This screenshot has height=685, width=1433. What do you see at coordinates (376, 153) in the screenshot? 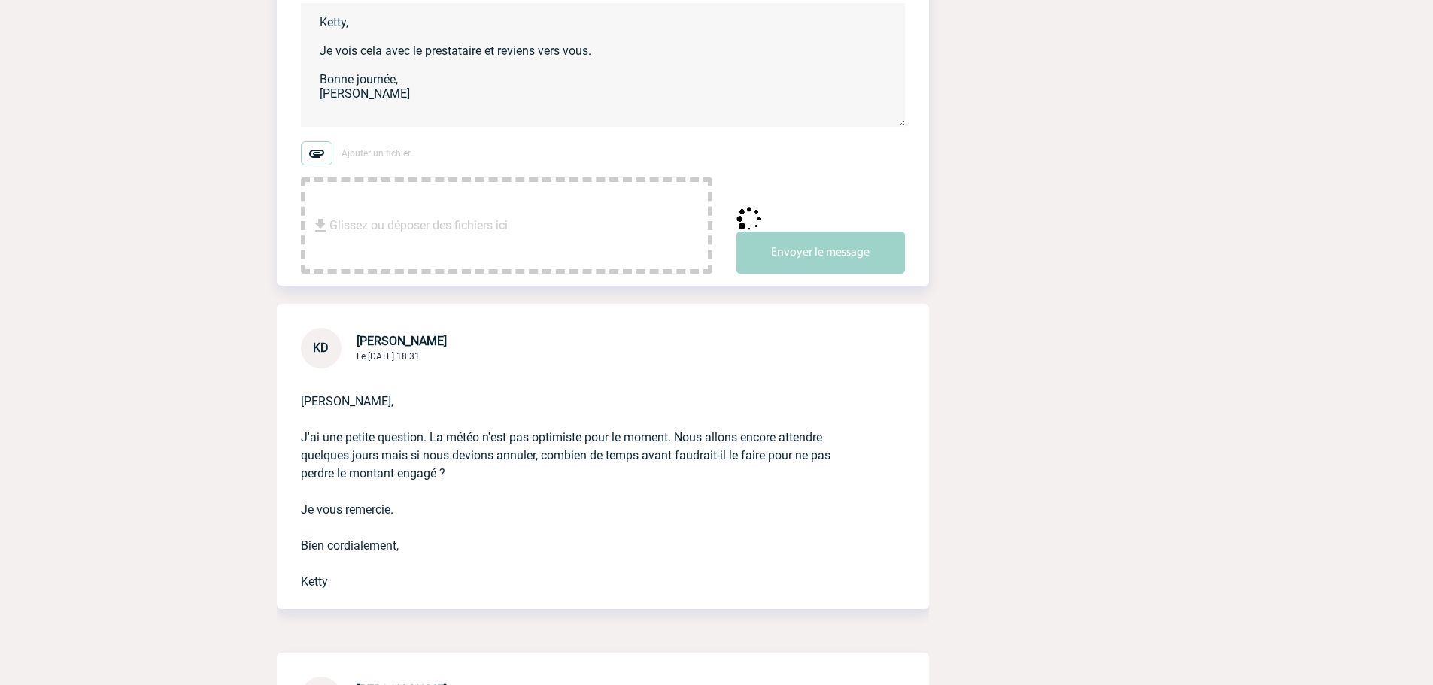
I see `span: Ajouter un fichier` at bounding box center [376, 153].